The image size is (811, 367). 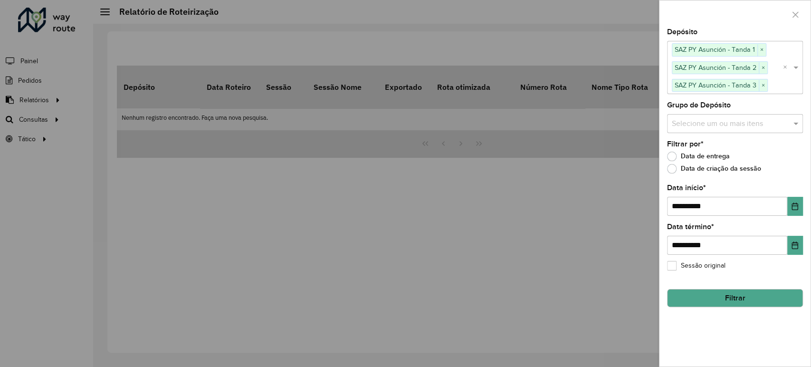 What do you see at coordinates (716, 67) in the screenshot?
I see `span: SAZ PY Asunción - Tanda 2` at bounding box center [716, 67].